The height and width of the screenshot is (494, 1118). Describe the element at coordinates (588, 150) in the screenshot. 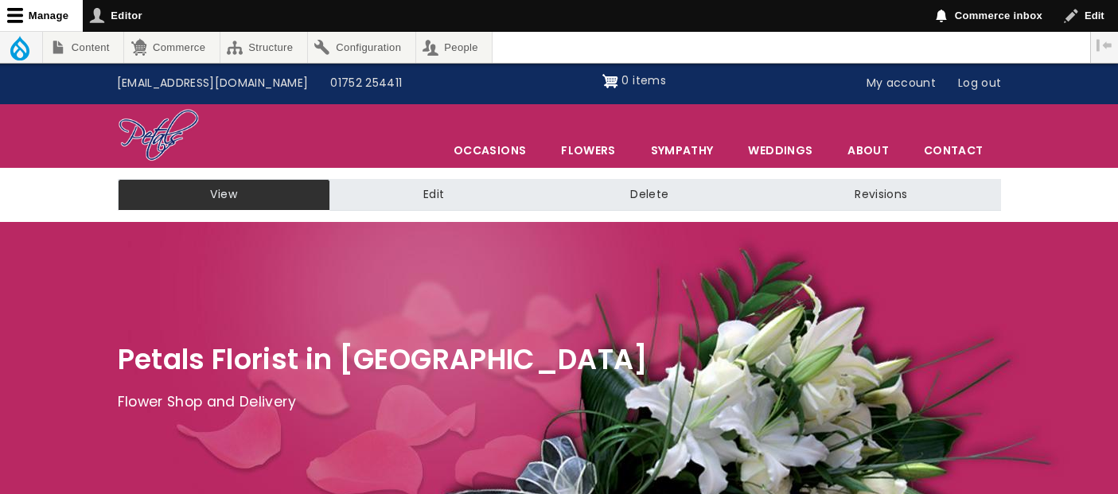

I see `a: Flowers` at that location.